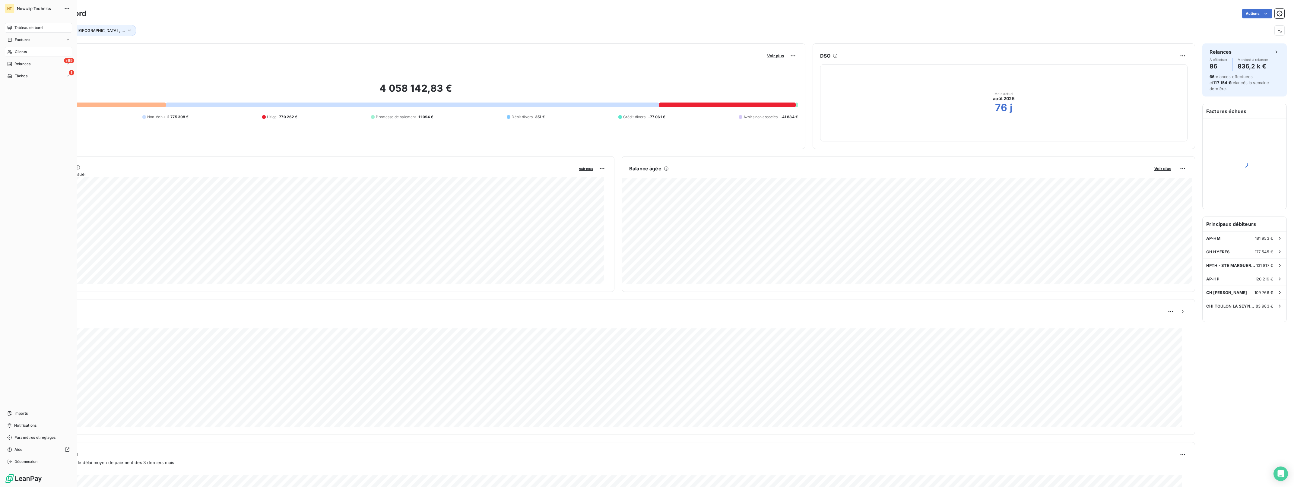  I want to click on span: Clients, so click(21, 52).